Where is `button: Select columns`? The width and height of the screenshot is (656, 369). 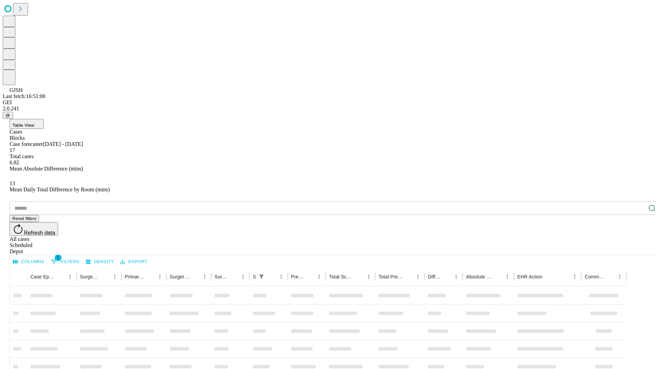
button: Select columns is located at coordinates (29, 262).